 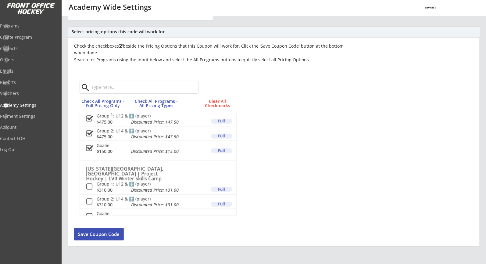 What do you see at coordinates (166, 151) in the screenshot?
I see `div: Discounted Price: $15.00` at bounding box center [166, 151].